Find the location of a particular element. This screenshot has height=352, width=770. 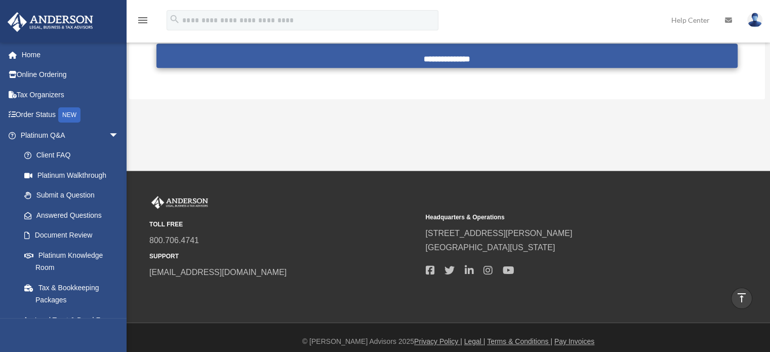

a: Pay Invoices is located at coordinates (574, 341).